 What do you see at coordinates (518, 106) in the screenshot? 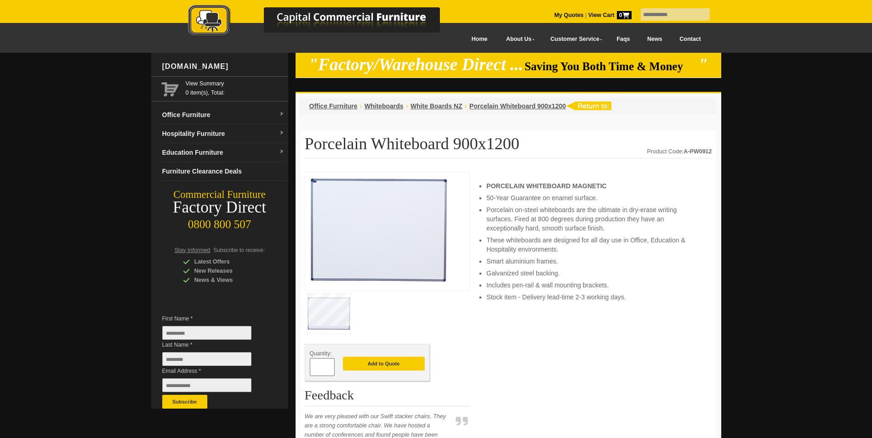
I see `span: Porcelain Whiteboard 900x1200` at bounding box center [518, 106].